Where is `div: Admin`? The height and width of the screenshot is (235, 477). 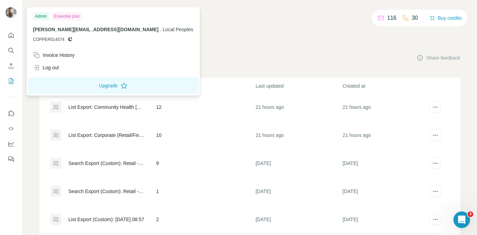
div: Admin is located at coordinates (41, 16).